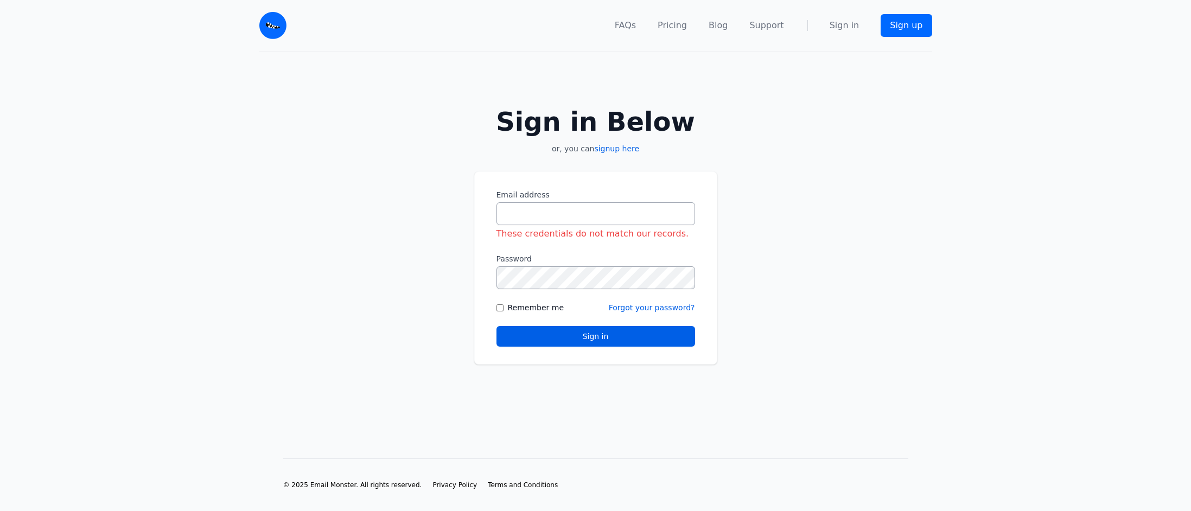 This screenshot has width=1191, height=511. Describe the element at coordinates (455, 485) in the screenshot. I see `a: Privacy Policy` at that location.